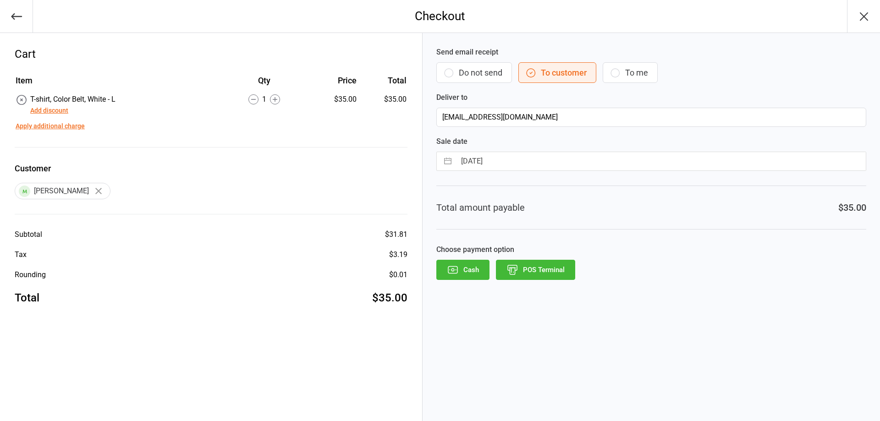  I want to click on div: 1, so click(264, 99).